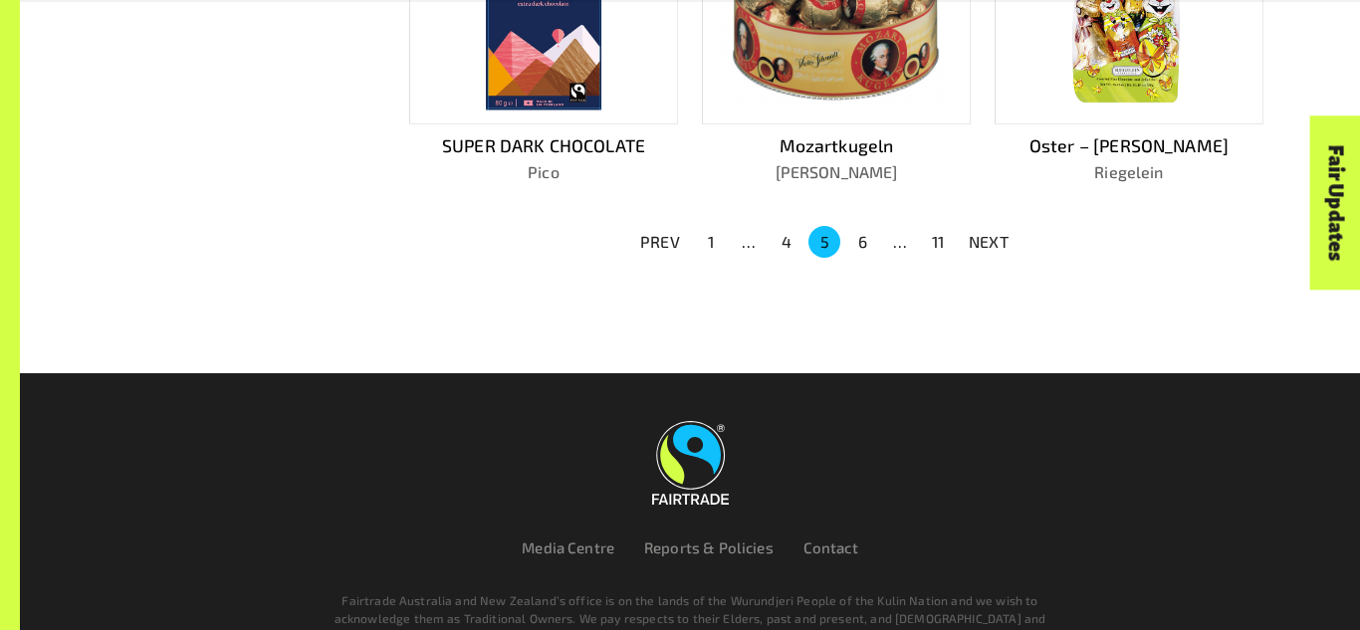 The width and height of the screenshot is (1360, 630). What do you see at coordinates (711, 242) in the screenshot?
I see `button: Go to page 1` at bounding box center [711, 242].